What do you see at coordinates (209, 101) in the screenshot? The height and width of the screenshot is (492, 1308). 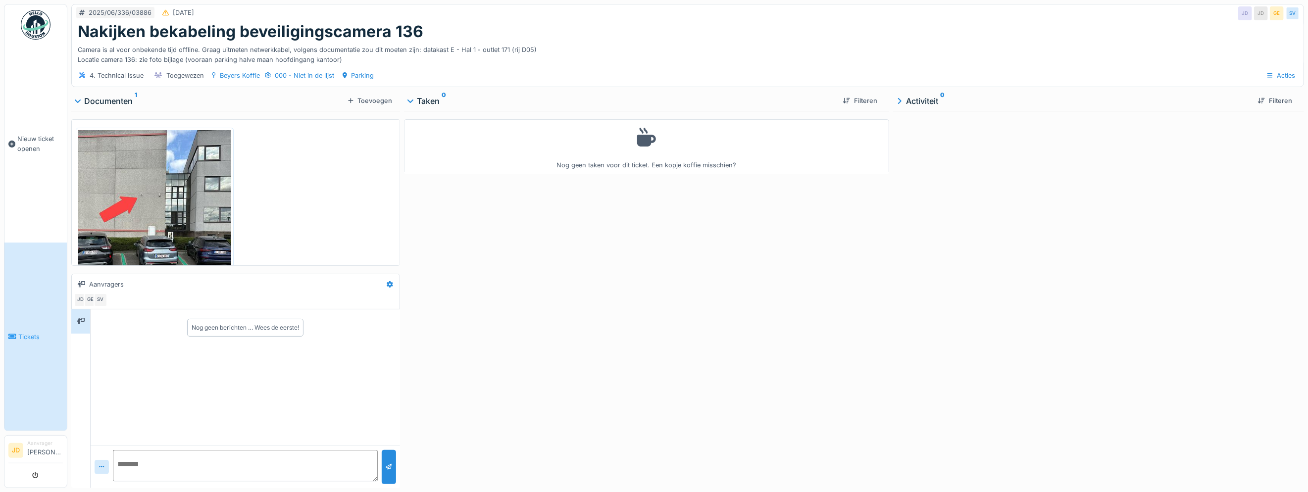 I see `div: Documenten` at bounding box center [209, 101].